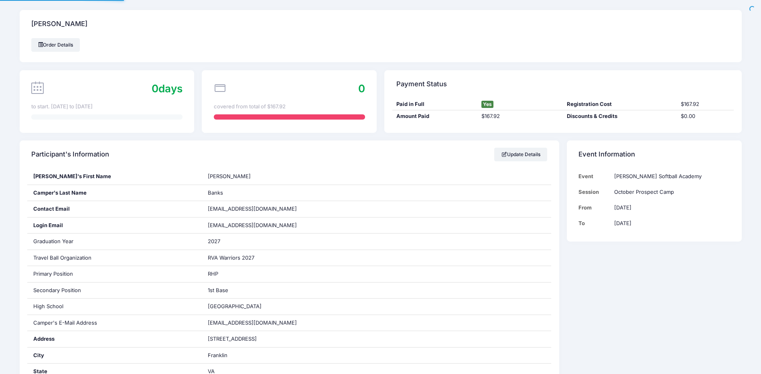 The image size is (761, 374). What do you see at coordinates (218, 290) in the screenshot?
I see `span: 1st Base` at bounding box center [218, 290].